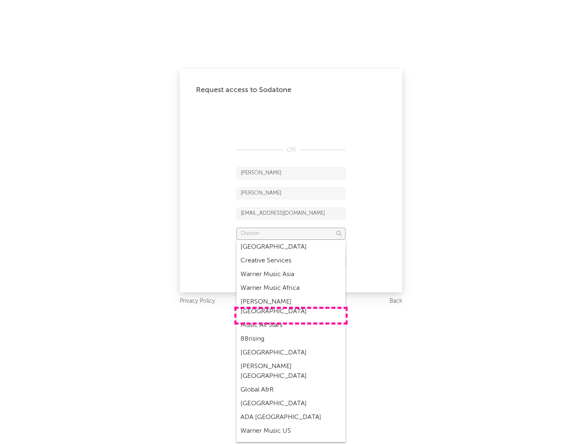 The height and width of the screenshot is (444, 582). What do you see at coordinates (291, 326) in the screenshot?
I see `div: Music All Stars` at bounding box center [291, 326].